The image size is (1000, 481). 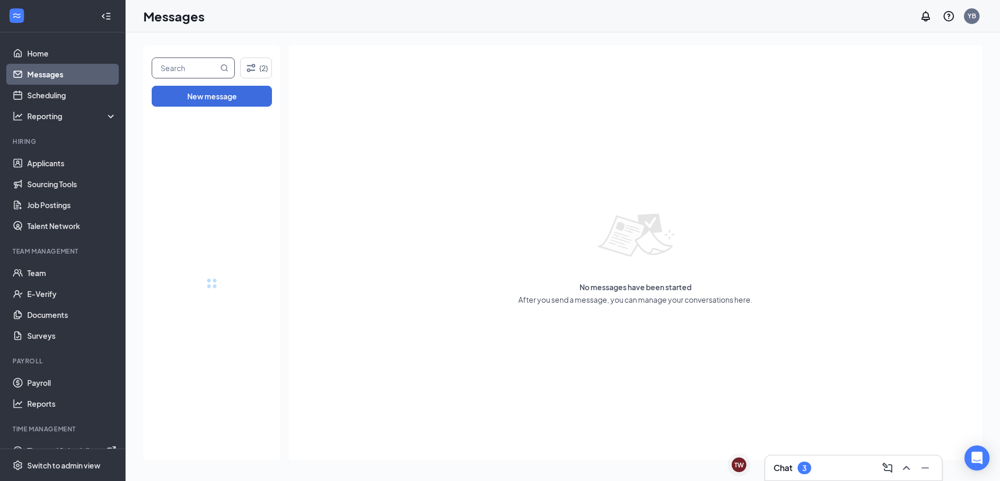 What do you see at coordinates (72, 404) in the screenshot?
I see `a: Reports` at bounding box center [72, 404].